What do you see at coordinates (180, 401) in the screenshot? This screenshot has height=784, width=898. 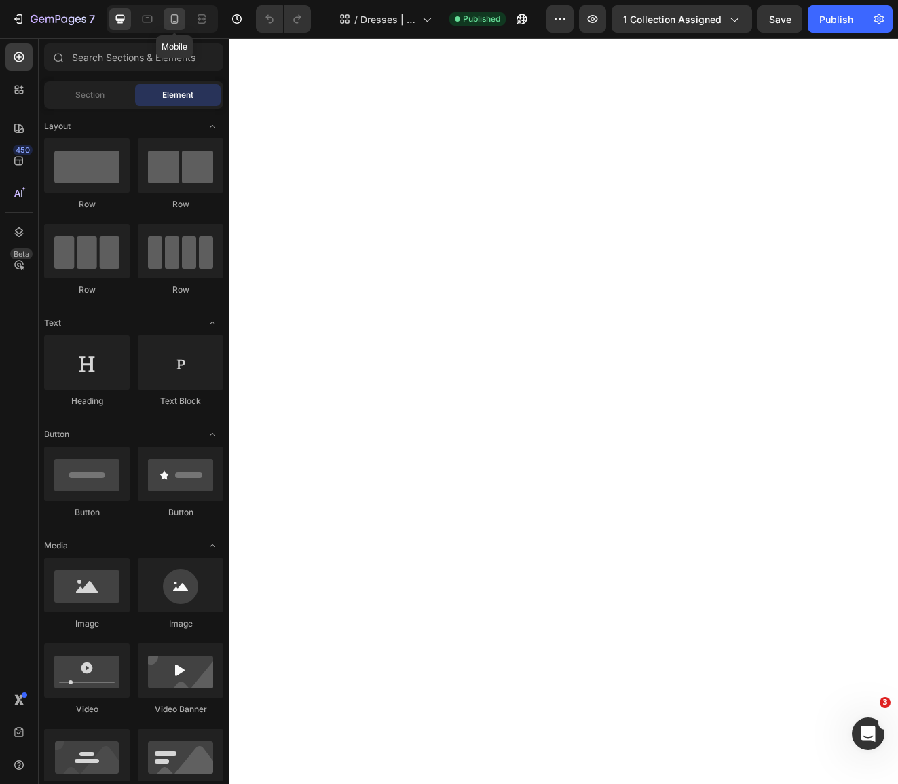 I see `div: Text Block` at bounding box center [180, 401].